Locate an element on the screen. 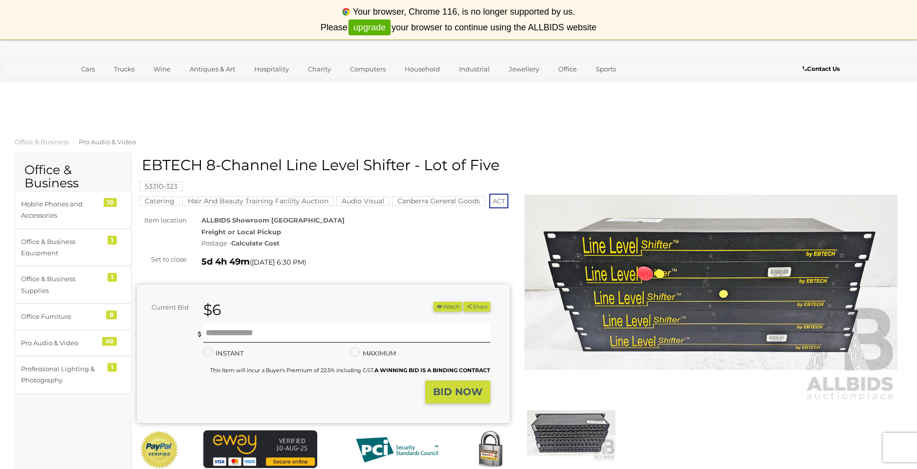  a: Hair And Beauty Training Facility Auction is located at coordinates (258, 201).